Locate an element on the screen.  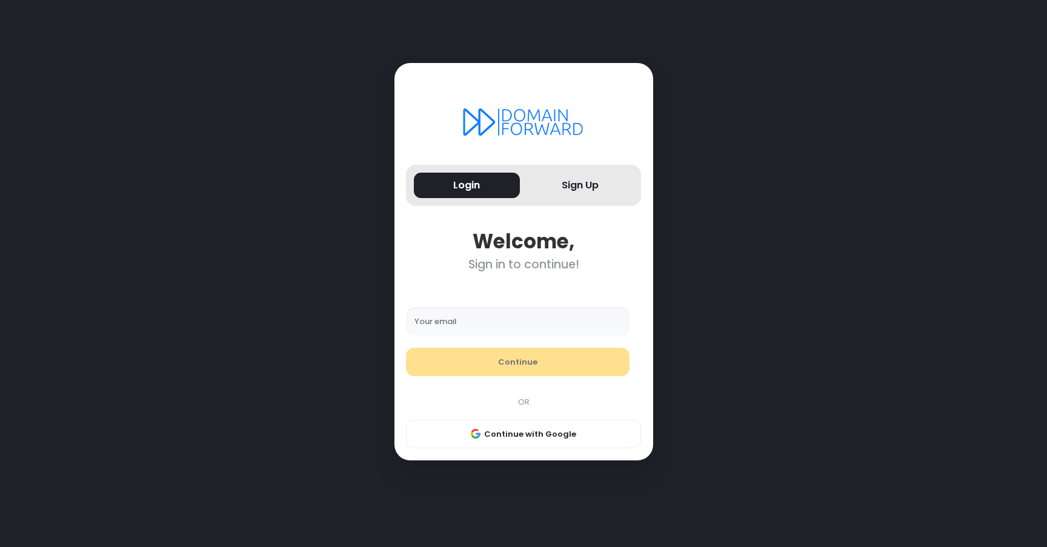
div: Sign in to continue! is located at coordinates (524, 264).